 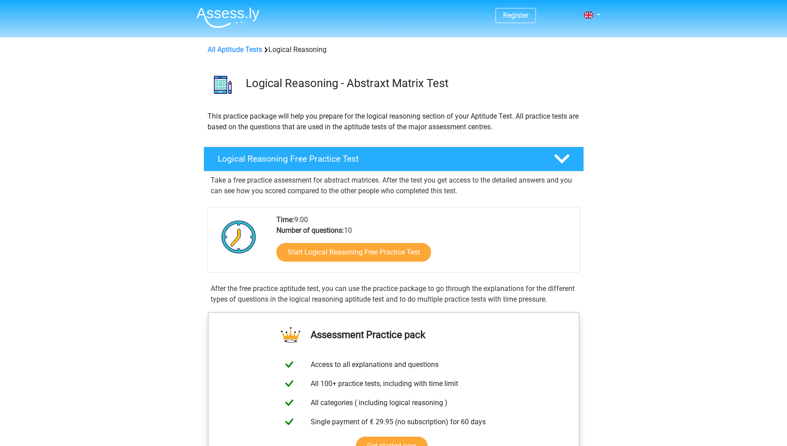 What do you see at coordinates (394, 122) in the screenshot?
I see `p: This practice package will help you prepare for the logical reasoning section of your Aptitude Te...` at bounding box center [394, 122].